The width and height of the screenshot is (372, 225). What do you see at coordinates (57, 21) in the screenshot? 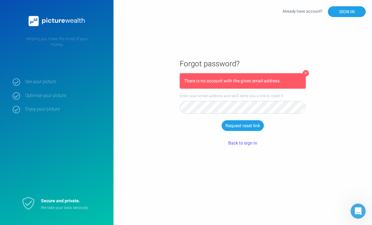
I see `img: PictureWealth` at bounding box center [57, 21].